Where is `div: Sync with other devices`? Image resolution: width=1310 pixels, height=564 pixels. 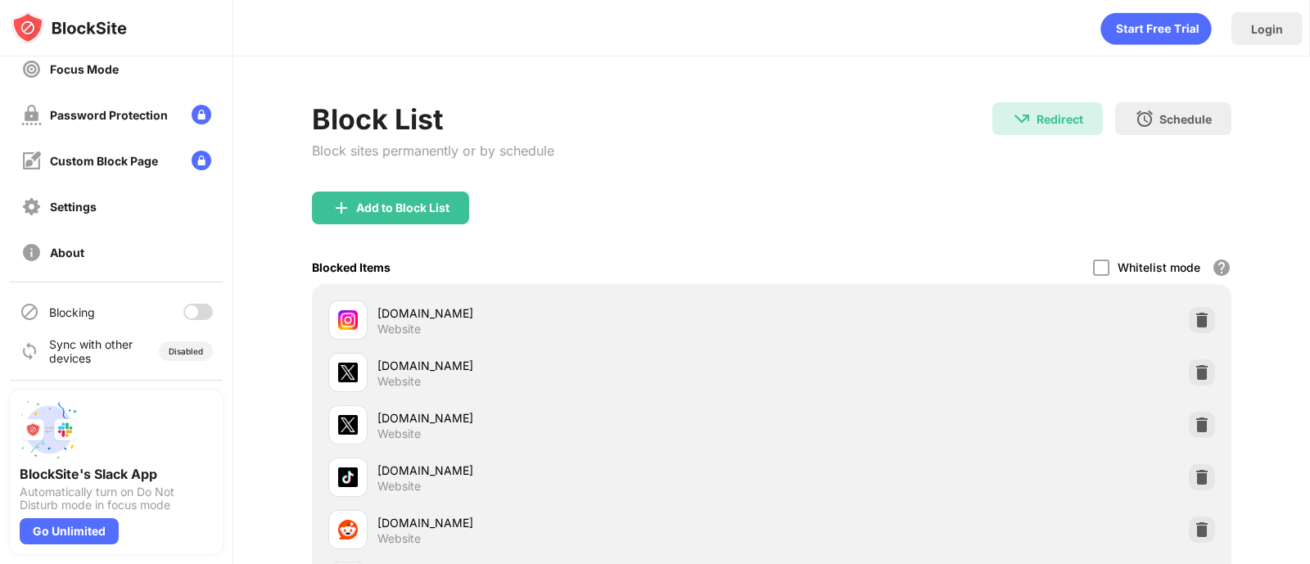
div: Sync with other devices is located at coordinates (91, 351).